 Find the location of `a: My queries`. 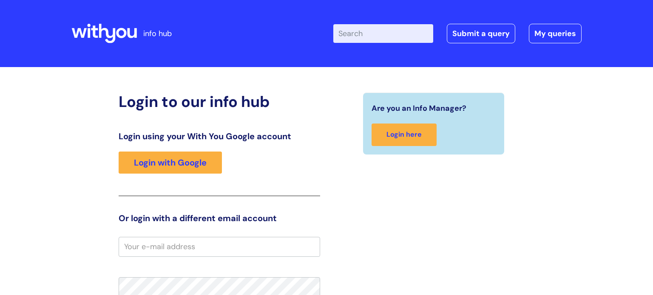

a: My queries is located at coordinates (555, 34).